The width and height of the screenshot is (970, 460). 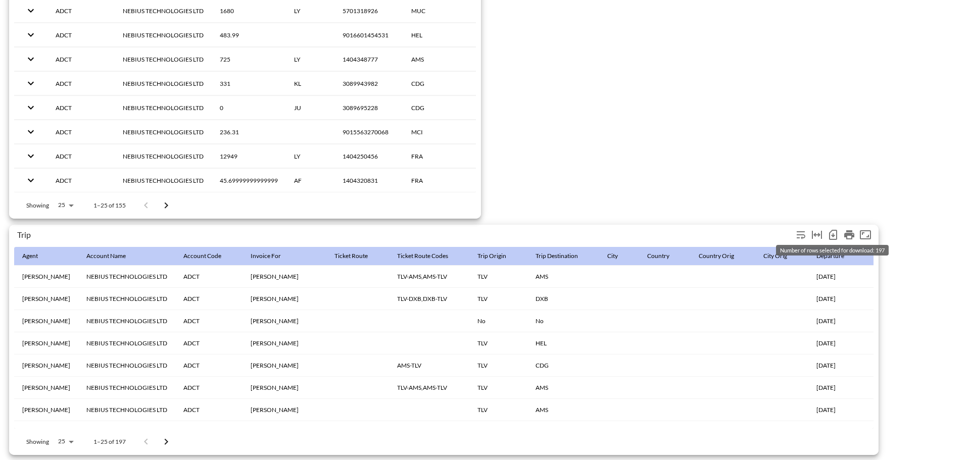 What do you see at coordinates (369, 180) in the screenshot?
I see `th: 1404320831` at bounding box center [369, 180].